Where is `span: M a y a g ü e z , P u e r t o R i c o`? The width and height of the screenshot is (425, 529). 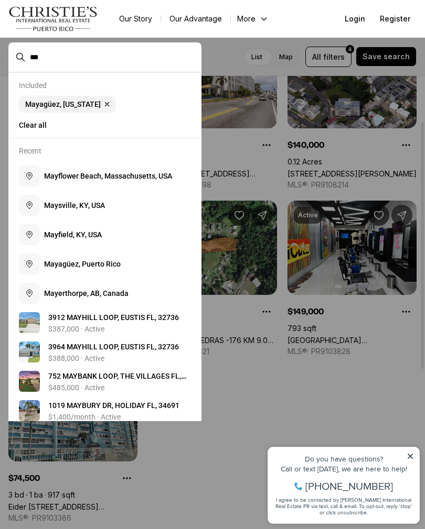
span: M a y a g ü e z , P u e r t o R i c o is located at coordinates (82, 264).